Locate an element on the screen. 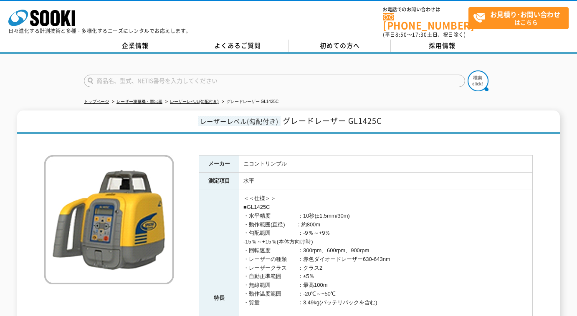  th: 測定項目 is located at coordinates (219, 181).